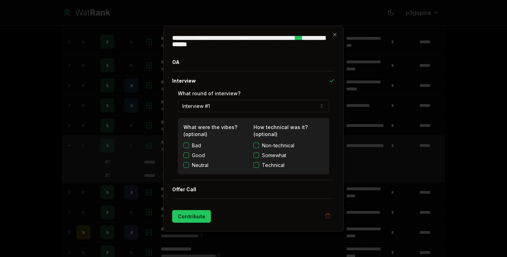 This screenshot has width=507, height=257. I want to click on label: Neutral, so click(200, 165).